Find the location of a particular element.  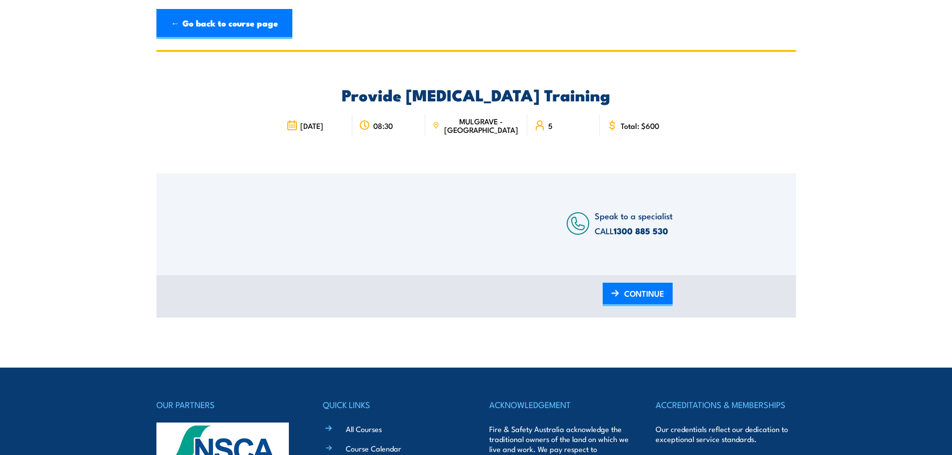

h4: ACCREDITATIONS & MEMBERSHIPS is located at coordinates (726, 405).